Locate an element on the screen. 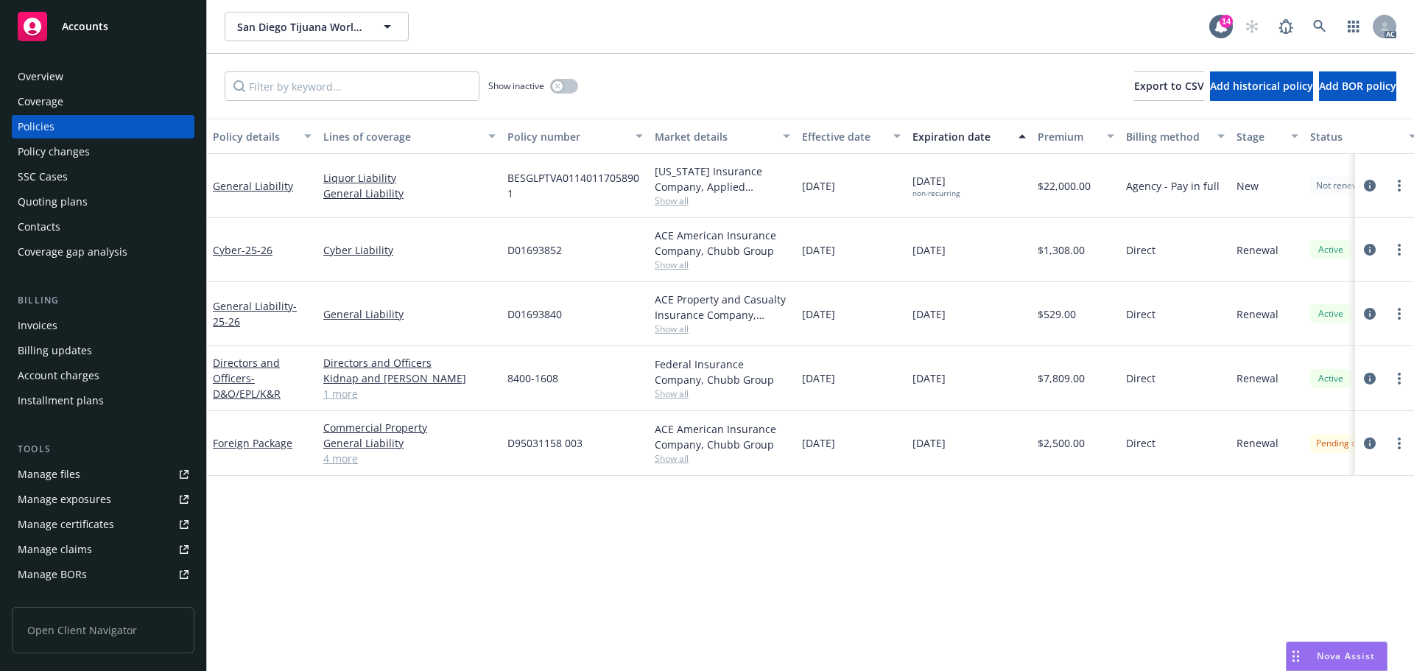  a: Summary of insurance is located at coordinates (103, 599).